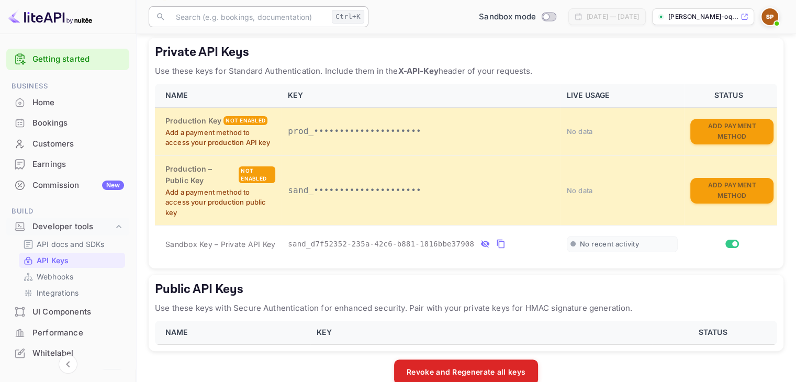 The width and height of the screenshot is (796, 382). What do you see at coordinates (421, 131) in the screenshot?
I see `p: prod_•••••••••••••••••••••` at bounding box center [421, 131].